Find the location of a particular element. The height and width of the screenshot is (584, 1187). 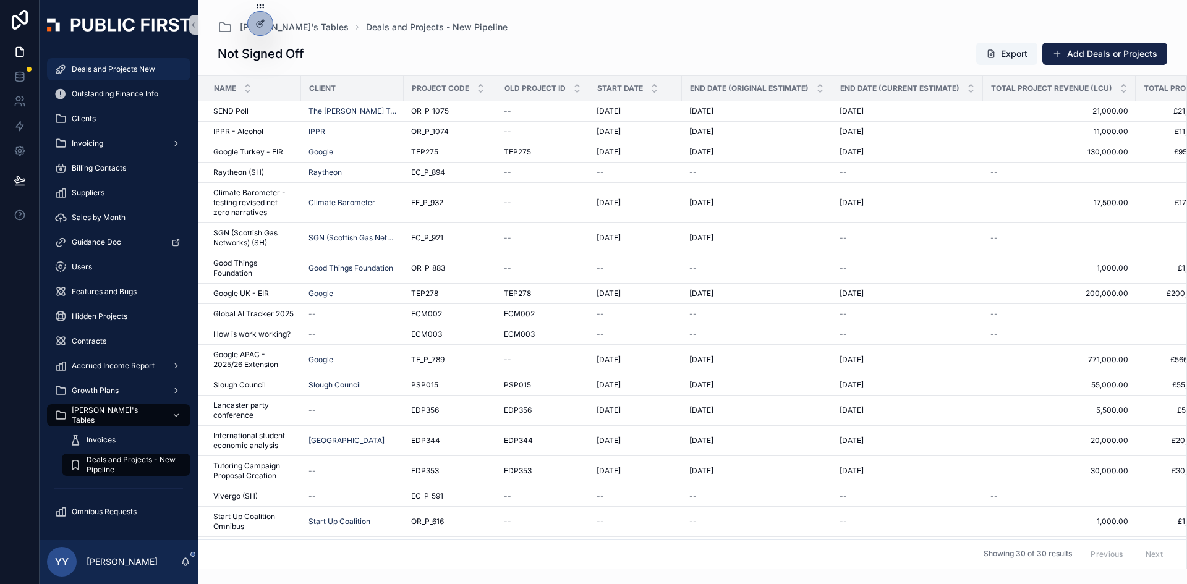

img: App logo is located at coordinates (119, 25).